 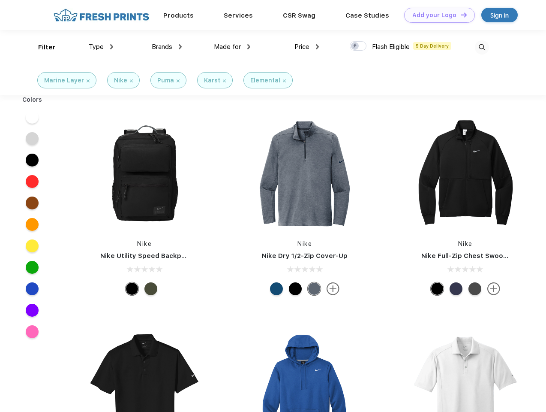 What do you see at coordinates (212, 80) in the screenshot?
I see `div: Karst` at bounding box center [212, 80].